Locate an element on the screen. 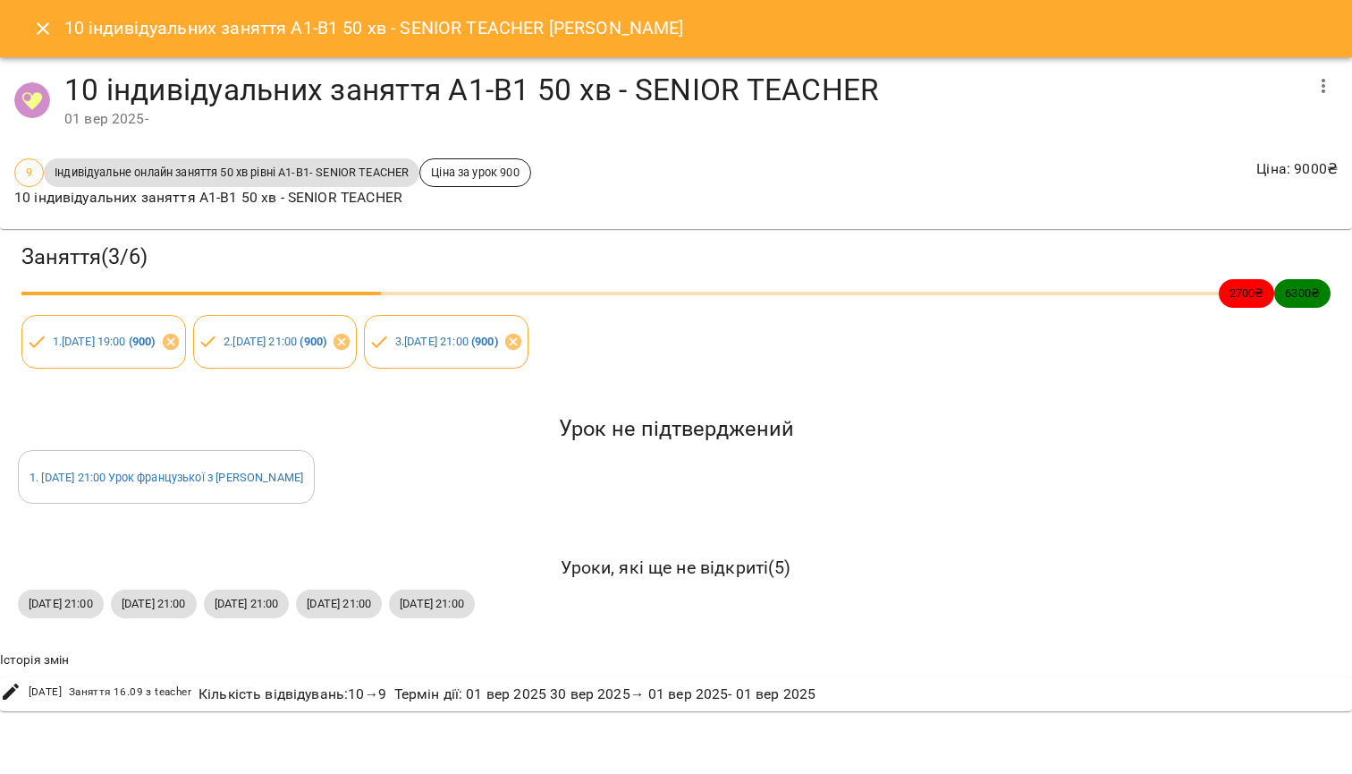  button: Close is located at coordinates (43, 29).